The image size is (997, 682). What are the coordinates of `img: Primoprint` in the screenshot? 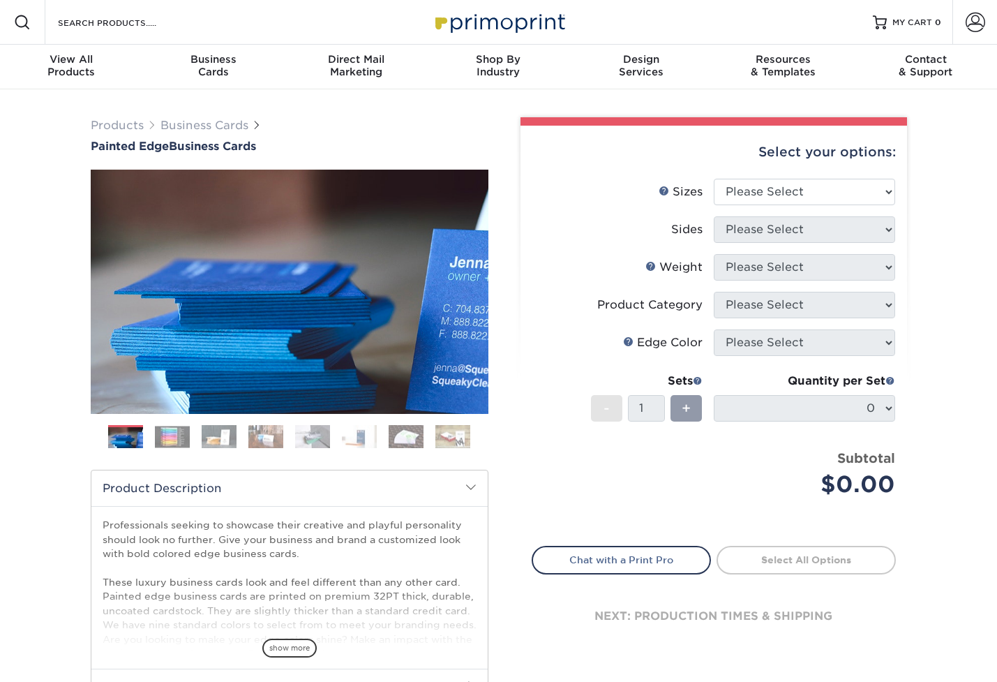 It's located at (499, 22).